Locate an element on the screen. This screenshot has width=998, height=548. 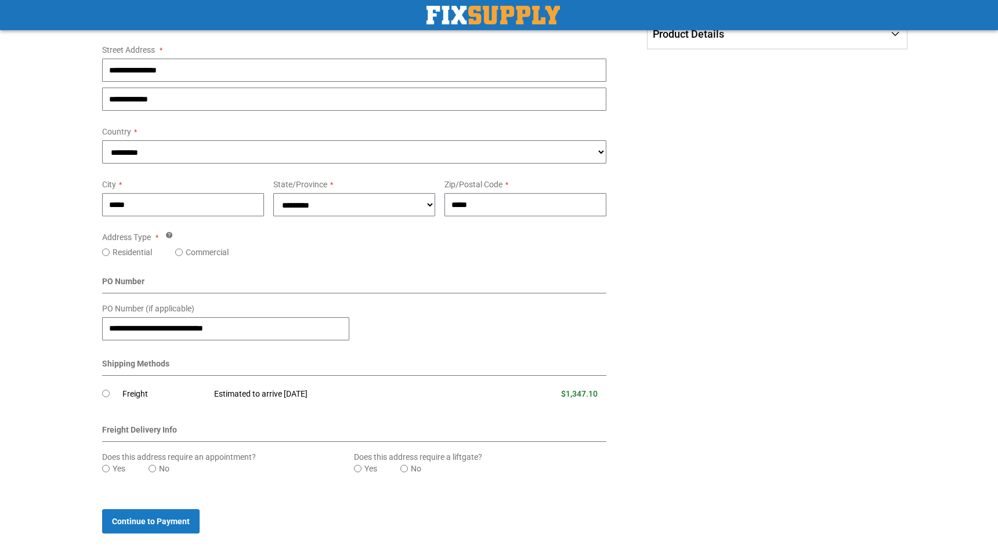
div: Freight Delivery Info is located at coordinates (354, 433).